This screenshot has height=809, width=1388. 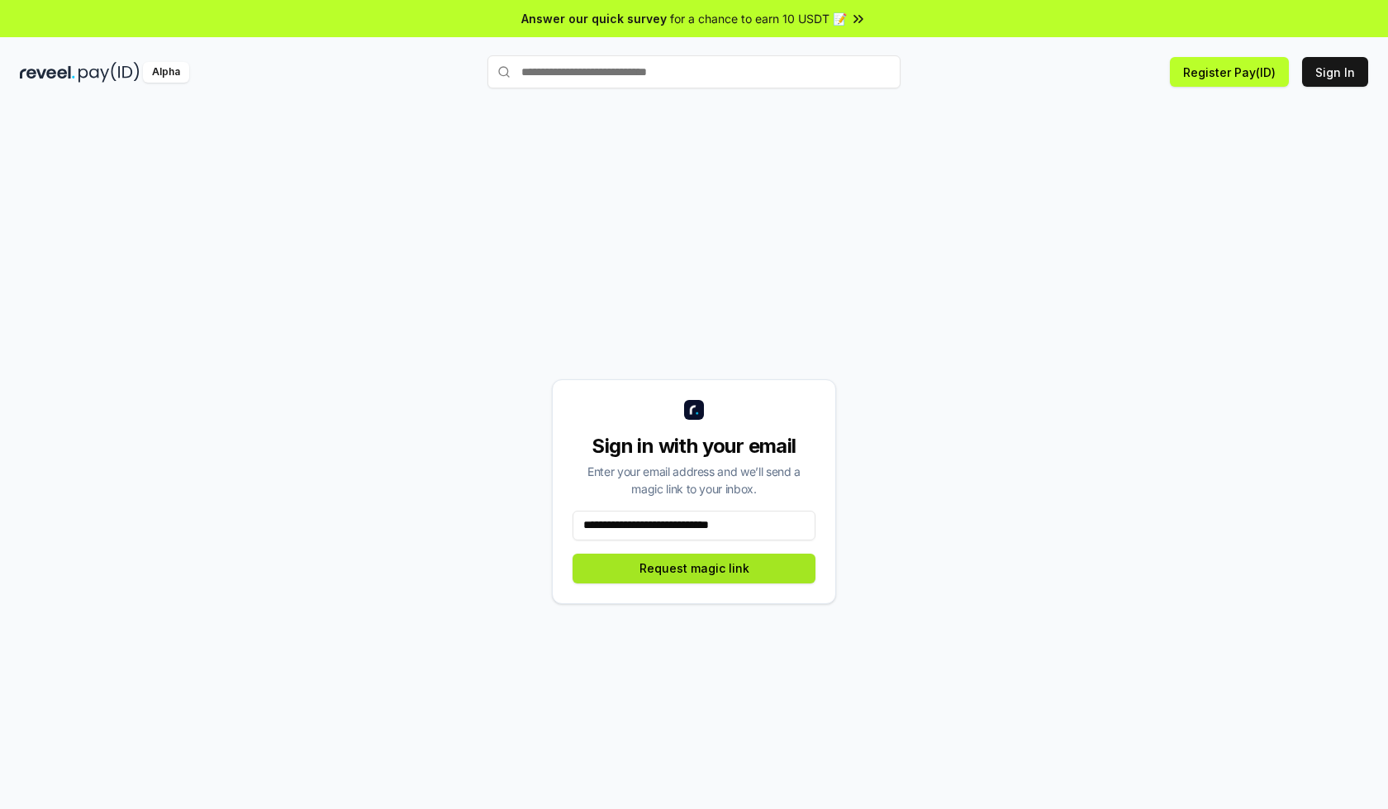 What do you see at coordinates (166, 72) in the screenshot?
I see `div: Alpha` at bounding box center [166, 72].